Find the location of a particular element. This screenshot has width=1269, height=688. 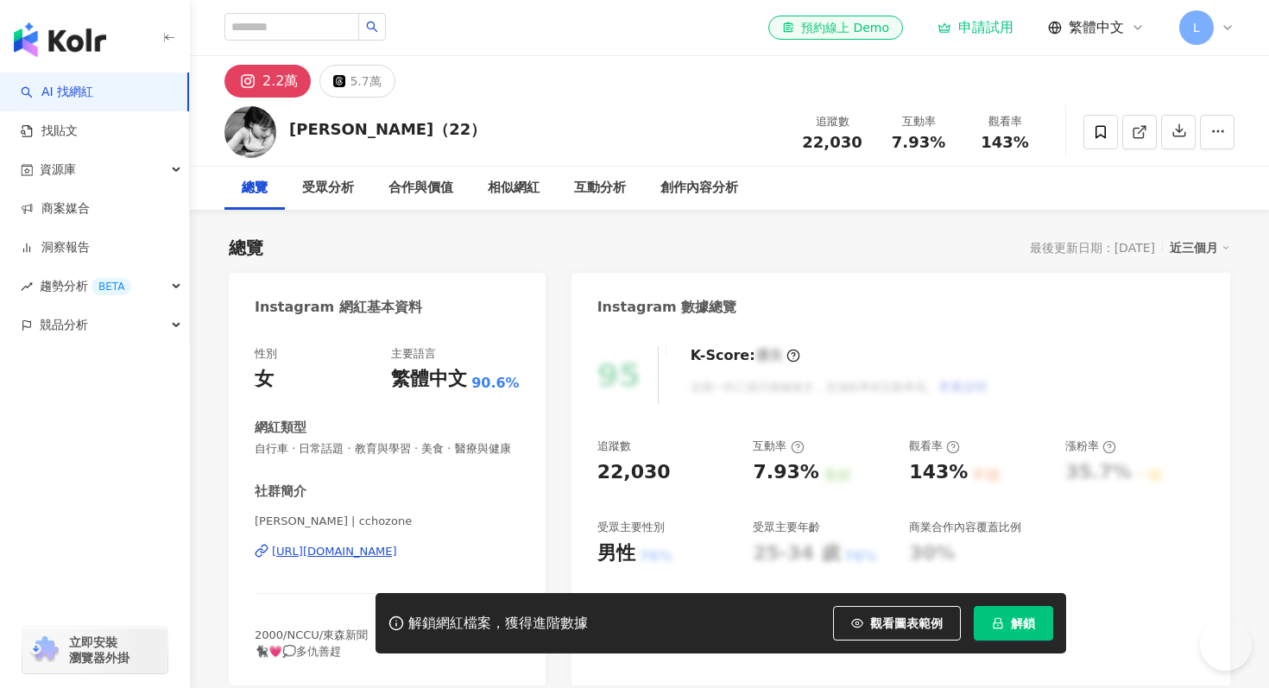

span: 22,030 is located at coordinates (831, 142).